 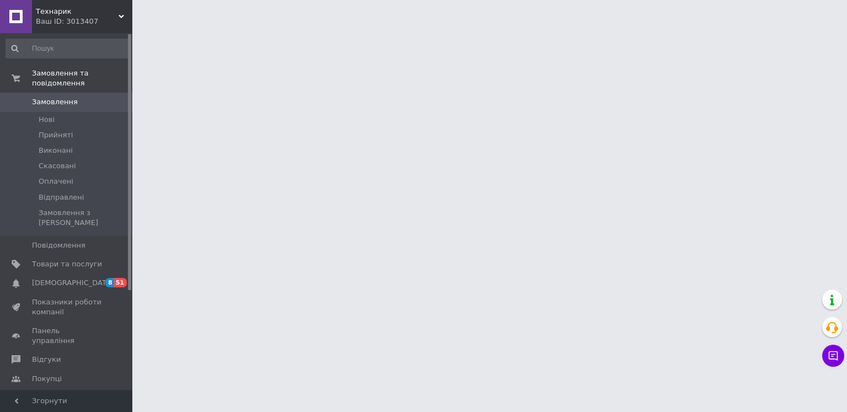 What do you see at coordinates (56, 135) in the screenshot?
I see `span: Прийняті` at bounding box center [56, 135].